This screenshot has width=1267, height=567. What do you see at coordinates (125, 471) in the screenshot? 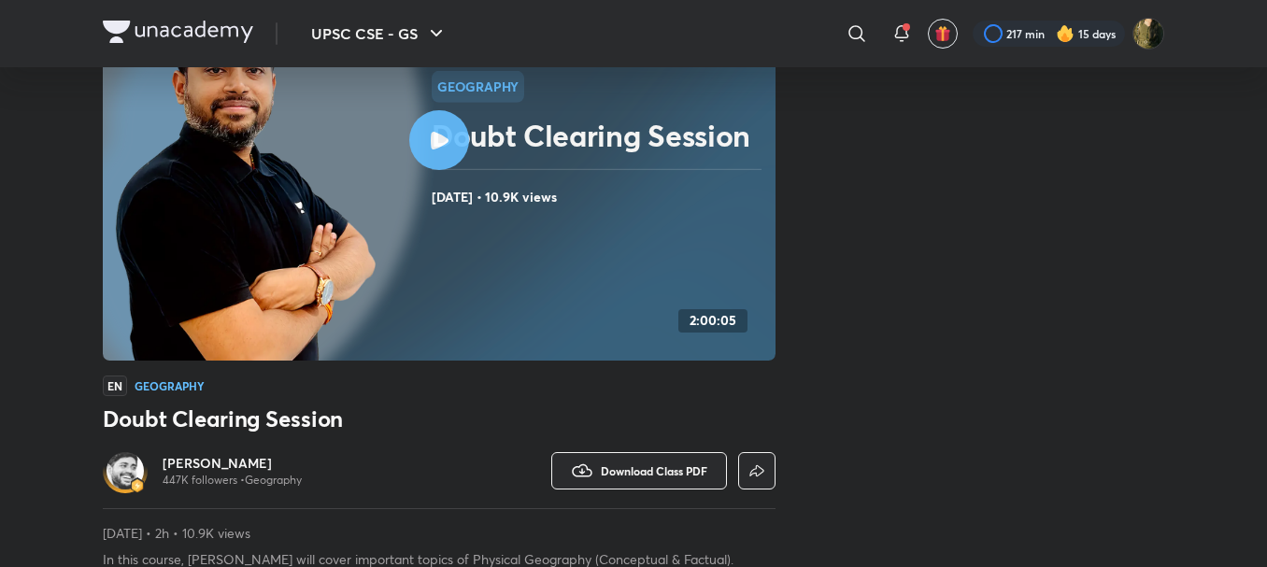
I see `a: Avatarbadge` at bounding box center [125, 471].